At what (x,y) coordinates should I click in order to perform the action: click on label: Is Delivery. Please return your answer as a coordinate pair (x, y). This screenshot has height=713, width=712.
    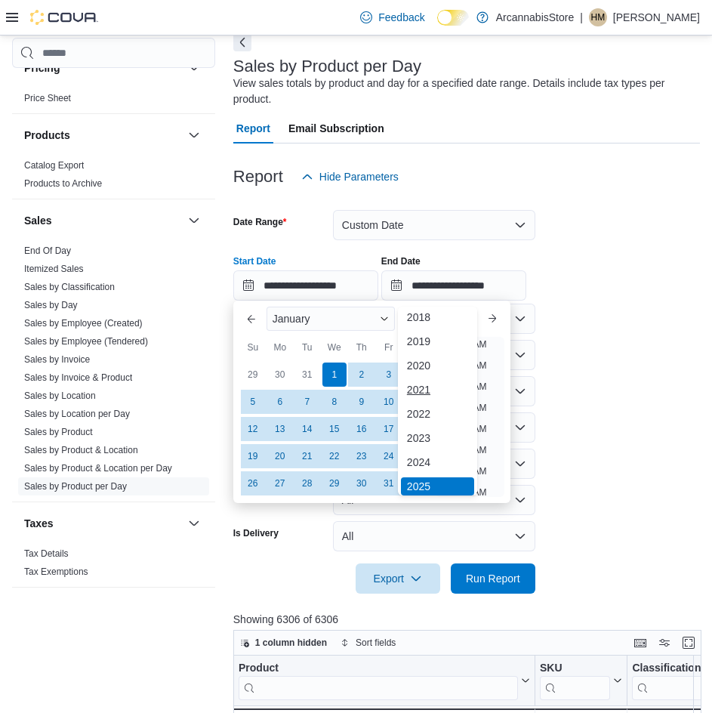
    Looking at the image, I should click on (256, 533).